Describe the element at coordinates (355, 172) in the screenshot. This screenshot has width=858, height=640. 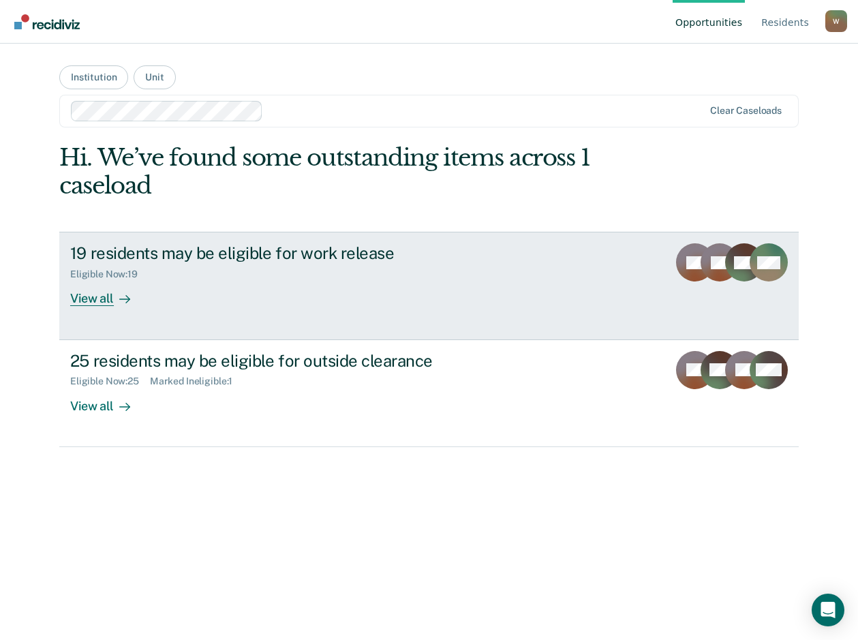
I see `div: Hi. We’ve found some outstanding items across 1 caseload` at that location.